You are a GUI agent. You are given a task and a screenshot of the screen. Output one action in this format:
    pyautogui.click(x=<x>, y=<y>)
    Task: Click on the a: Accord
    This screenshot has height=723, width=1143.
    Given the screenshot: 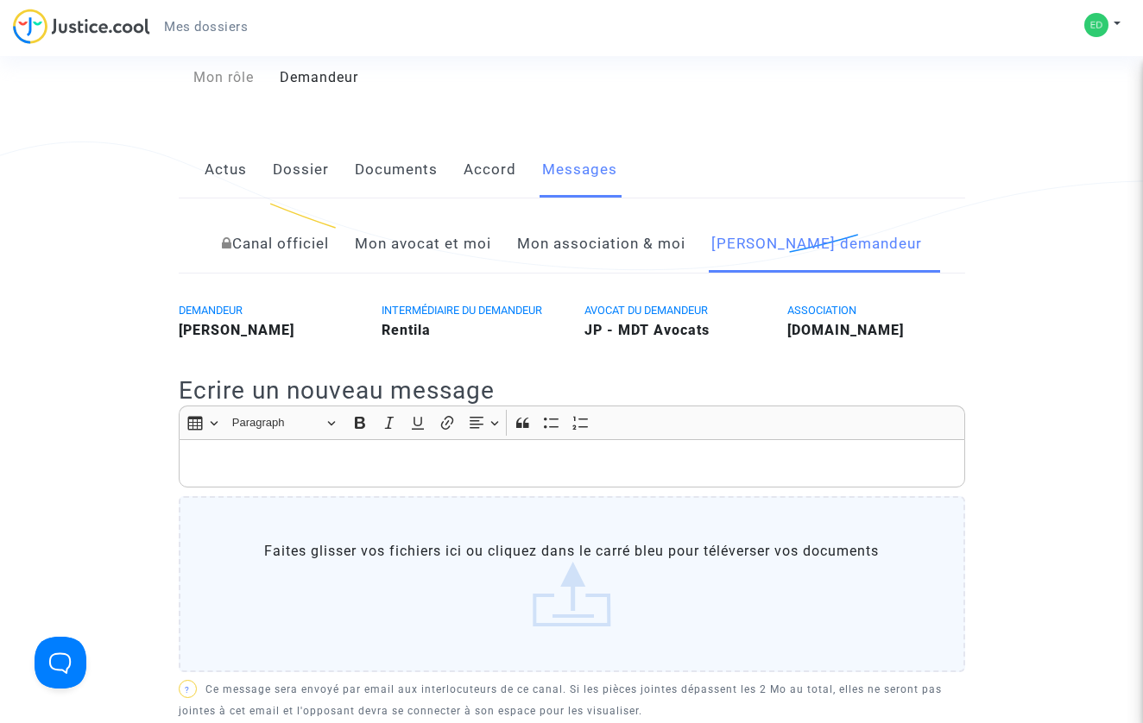 What is the action you would take?
    pyautogui.click(x=489, y=170)
    